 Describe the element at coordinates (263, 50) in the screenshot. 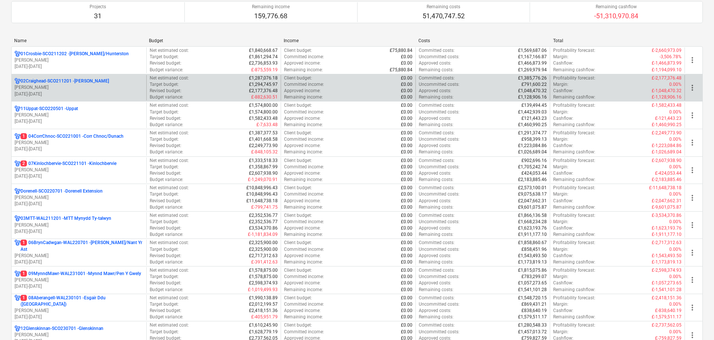

I see `p: £1,840,668.67` at that location.